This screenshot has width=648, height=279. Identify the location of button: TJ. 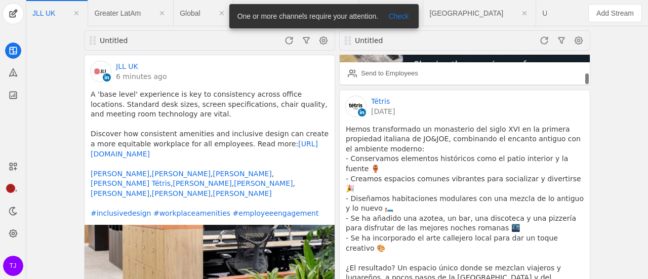
(13, 266).